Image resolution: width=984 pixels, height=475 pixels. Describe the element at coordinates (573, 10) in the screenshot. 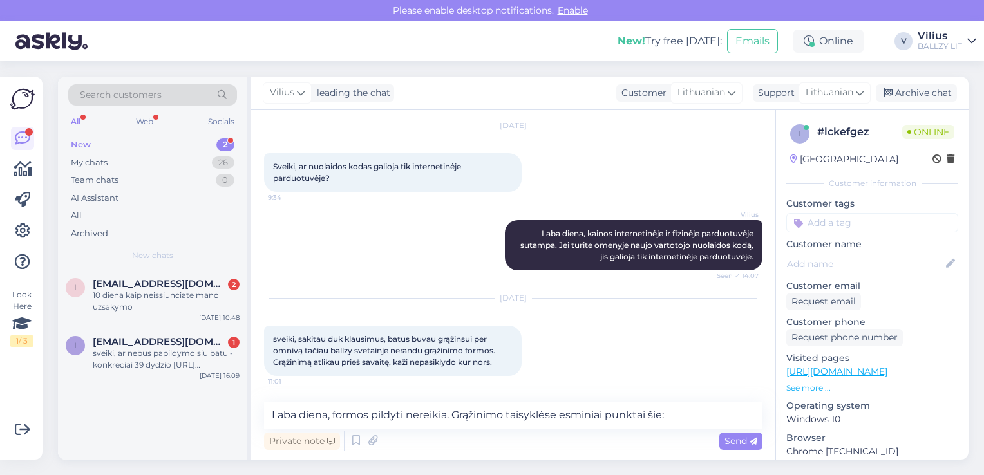

I see `span: Enable` at that location.